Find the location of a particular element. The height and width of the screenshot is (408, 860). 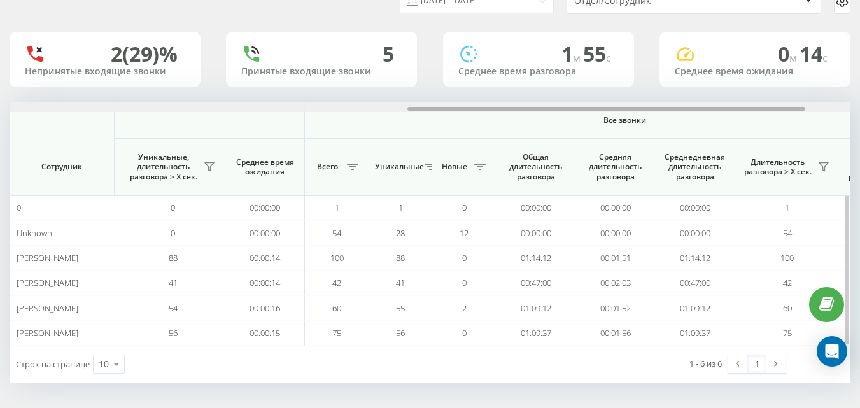

span: Новые is located at coordinates (454, 167).